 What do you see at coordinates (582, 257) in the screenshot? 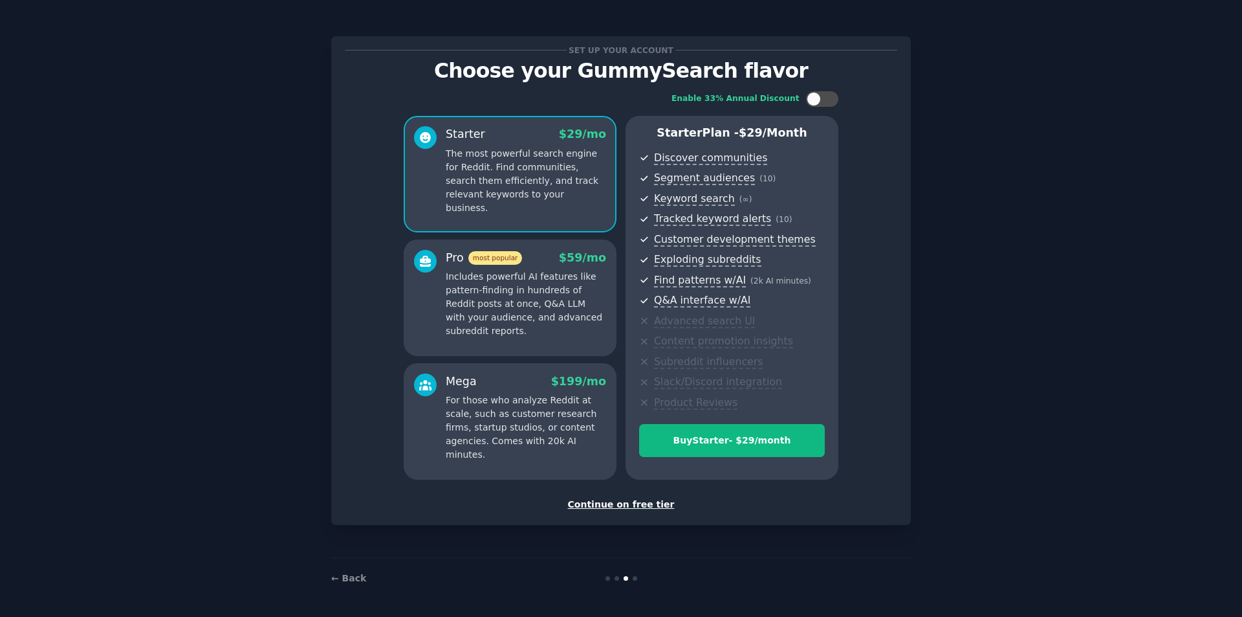
I see `span: $ 59 /mo` at bounding box center [582, 257].